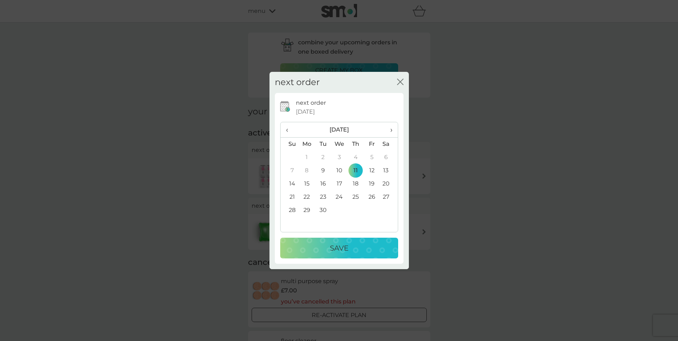  Describe the element at coordinates (323, 144) in the screenshot. I see `th: Tu` at that location.